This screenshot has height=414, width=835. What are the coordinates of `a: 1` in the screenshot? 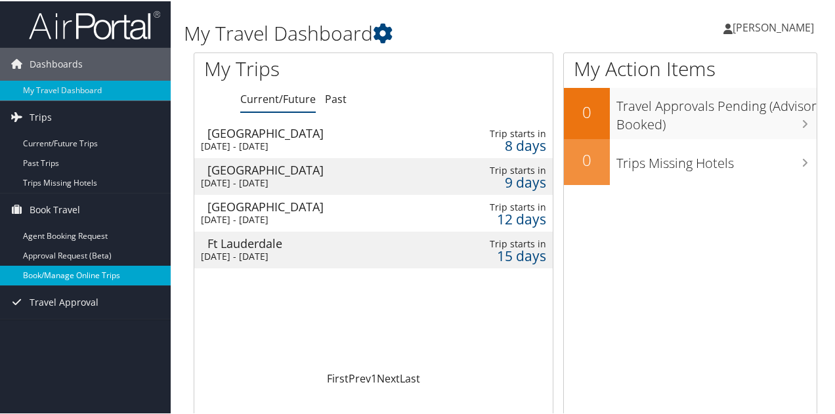 It's located at (374, 378).